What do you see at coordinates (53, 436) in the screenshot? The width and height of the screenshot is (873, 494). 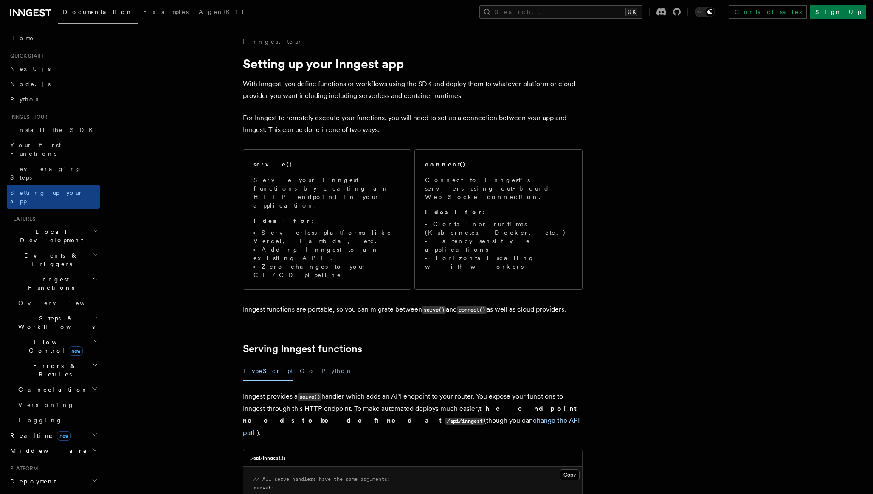 I see `button: Realtimenew` at bounding box center [53, 436].